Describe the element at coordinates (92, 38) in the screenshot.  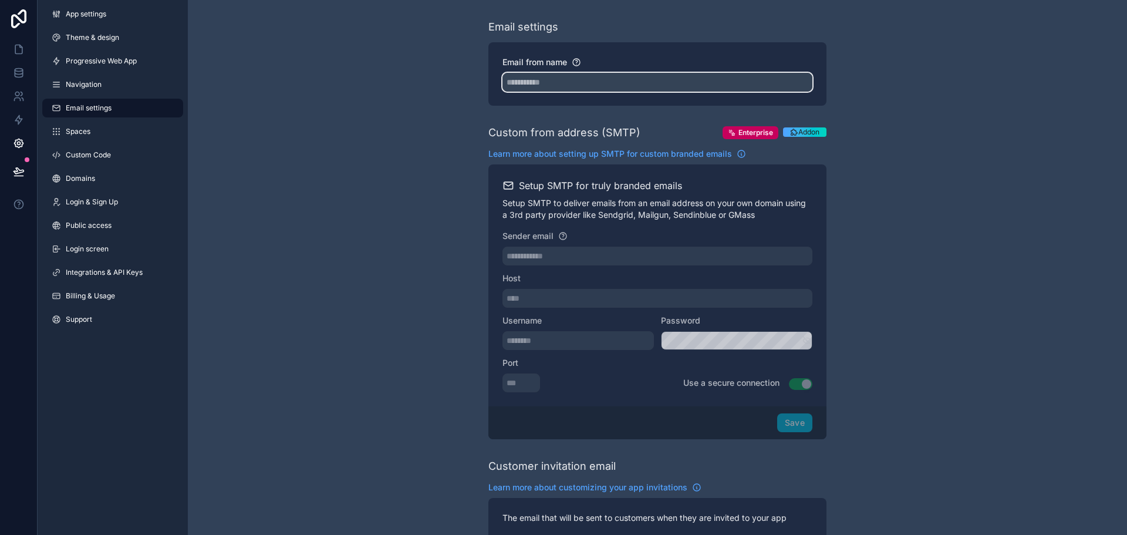
I see `span: Theme & design` at that location.